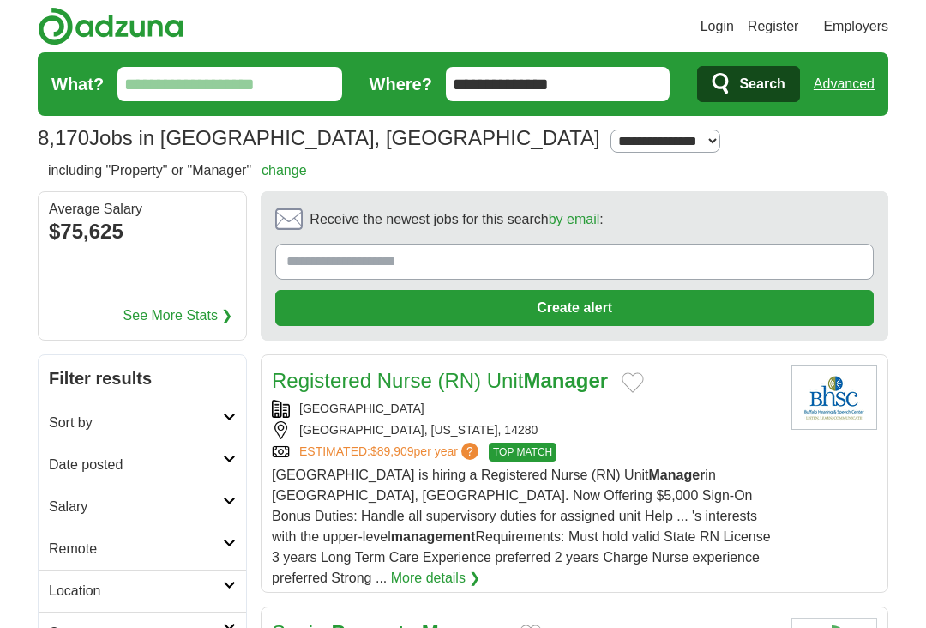 The image size is (926, 628). What do you see at coordinates (136, 465) in the screenshot?
I see `h2: Date posted` at bounding box center [136, 465].